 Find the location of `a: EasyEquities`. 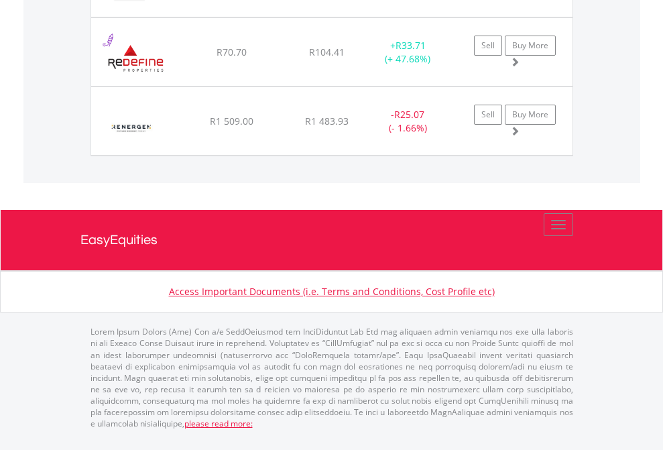

a: EasyEquities is located at coordinates (332, 240).